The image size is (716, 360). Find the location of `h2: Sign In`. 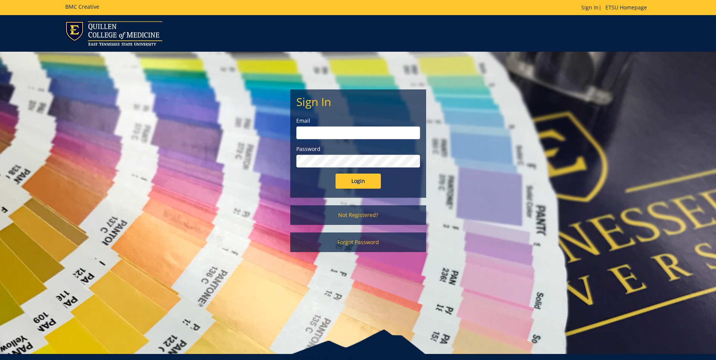

h2: Sign In is located at coordinates (358, 101).